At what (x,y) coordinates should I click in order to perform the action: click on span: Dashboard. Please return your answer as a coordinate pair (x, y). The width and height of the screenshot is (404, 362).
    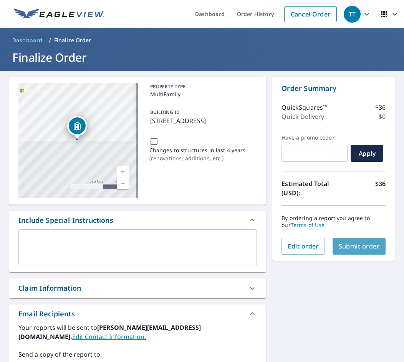
    Looking at the image, I should click on (27, 40).